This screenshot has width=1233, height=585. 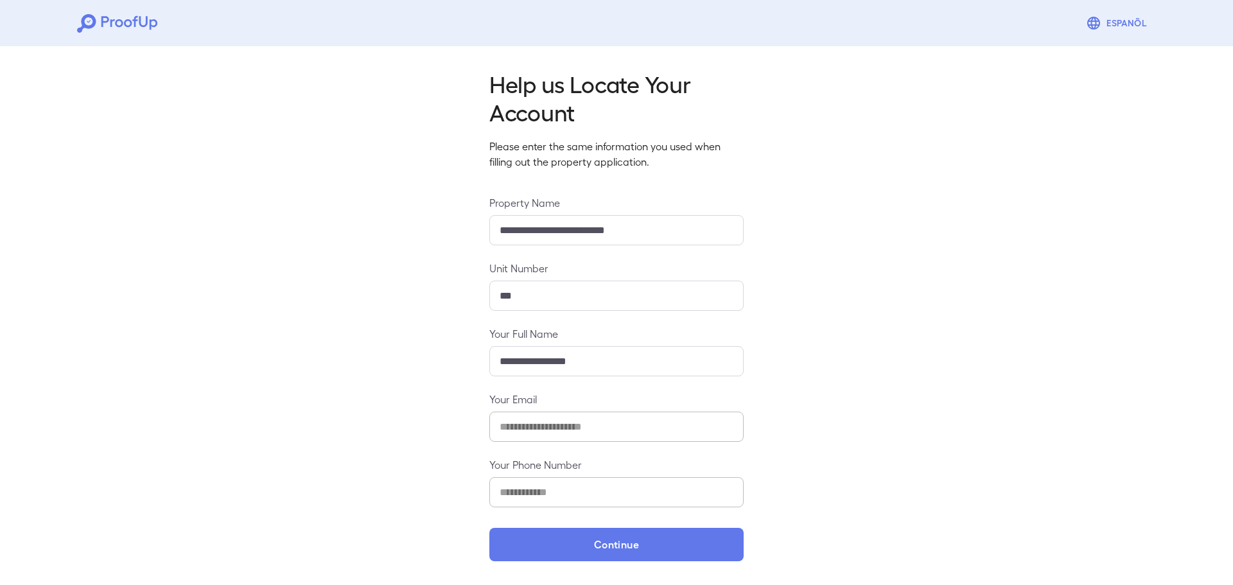 I want to click on label: Your Phone Number, so click(x=616, y=464).